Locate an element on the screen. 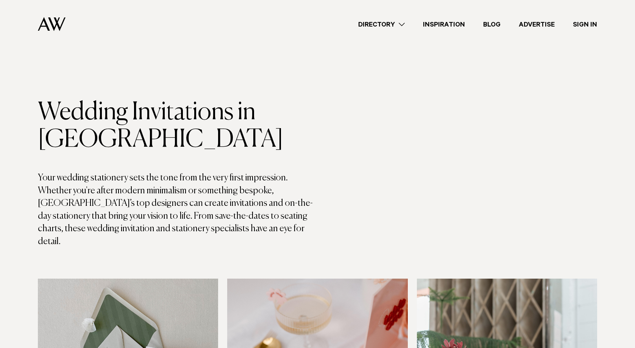  a: Blog is located at coordinates (492, 24).